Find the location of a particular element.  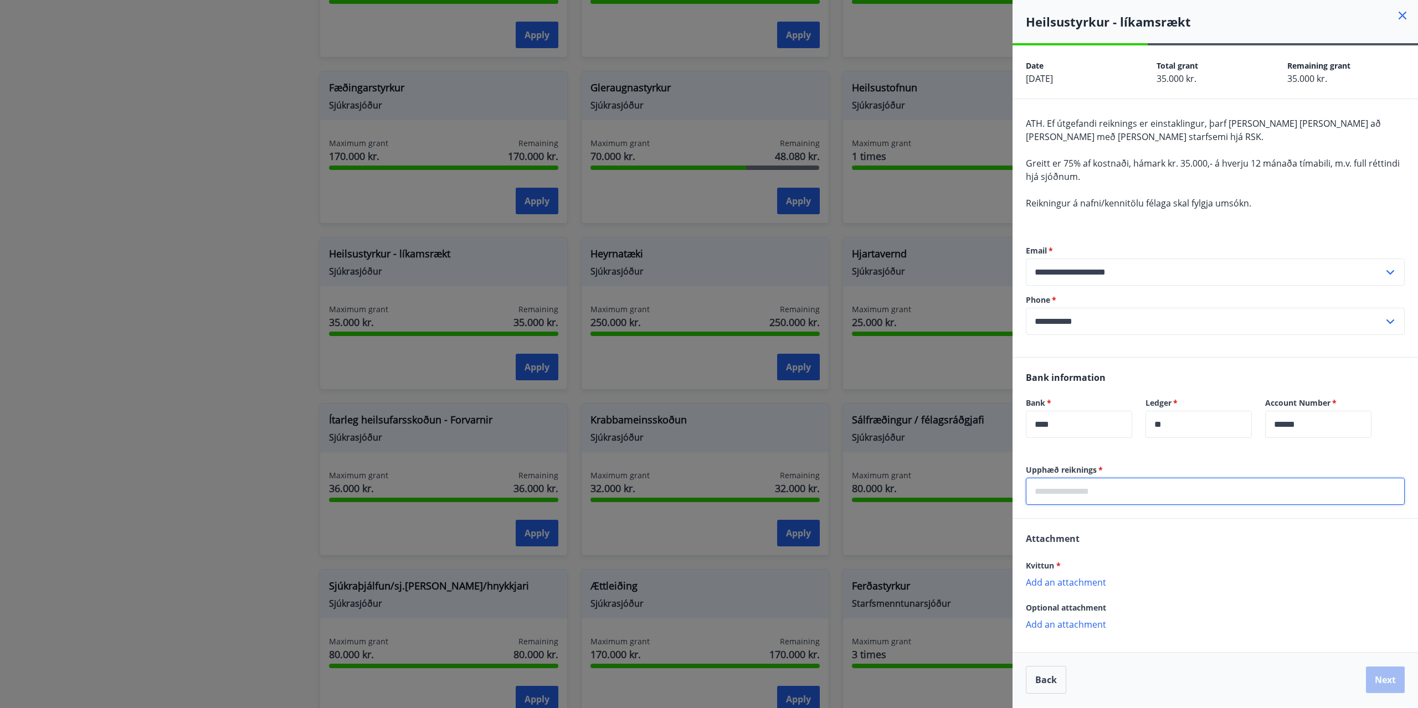

span: Remaining grant is located at coordinates (1319, 65).